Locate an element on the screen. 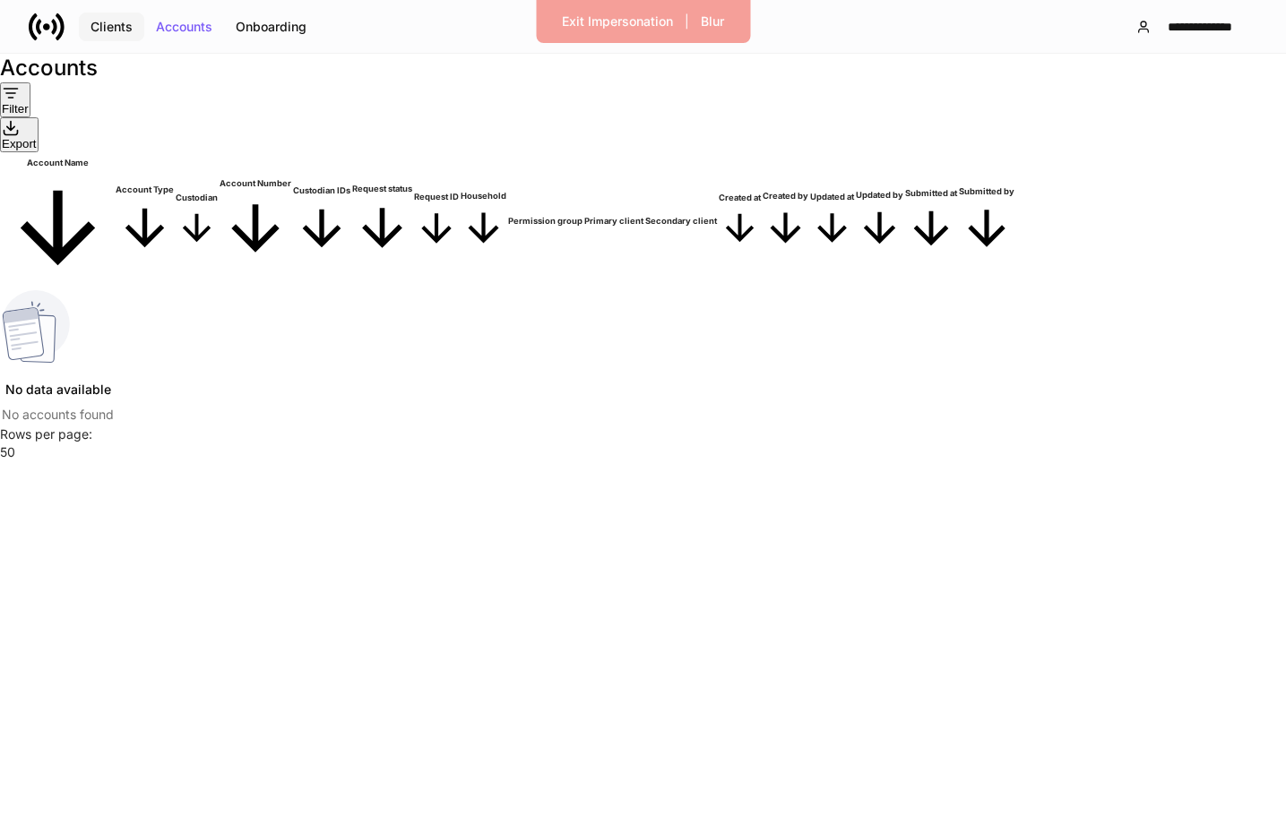  h6: Permission group is located at coordinates (545, 221).